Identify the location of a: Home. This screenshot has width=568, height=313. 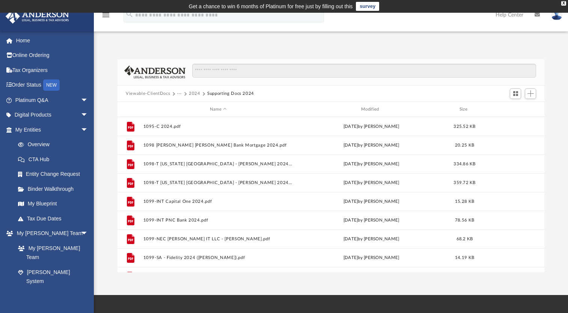
(52, 41).